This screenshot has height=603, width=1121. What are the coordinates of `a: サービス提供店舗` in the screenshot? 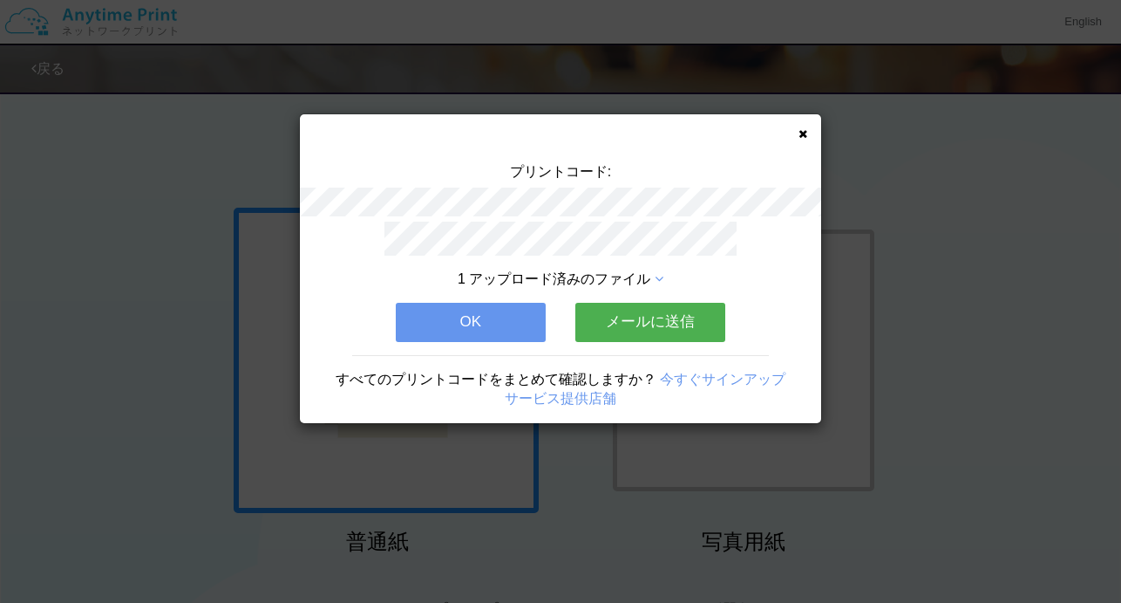 It's located at (561, 398).